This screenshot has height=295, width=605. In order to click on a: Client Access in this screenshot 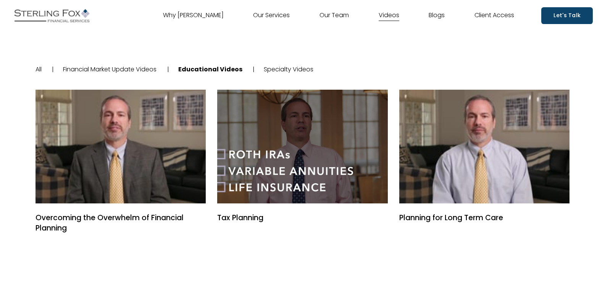, I will do `click(495, 16)`.